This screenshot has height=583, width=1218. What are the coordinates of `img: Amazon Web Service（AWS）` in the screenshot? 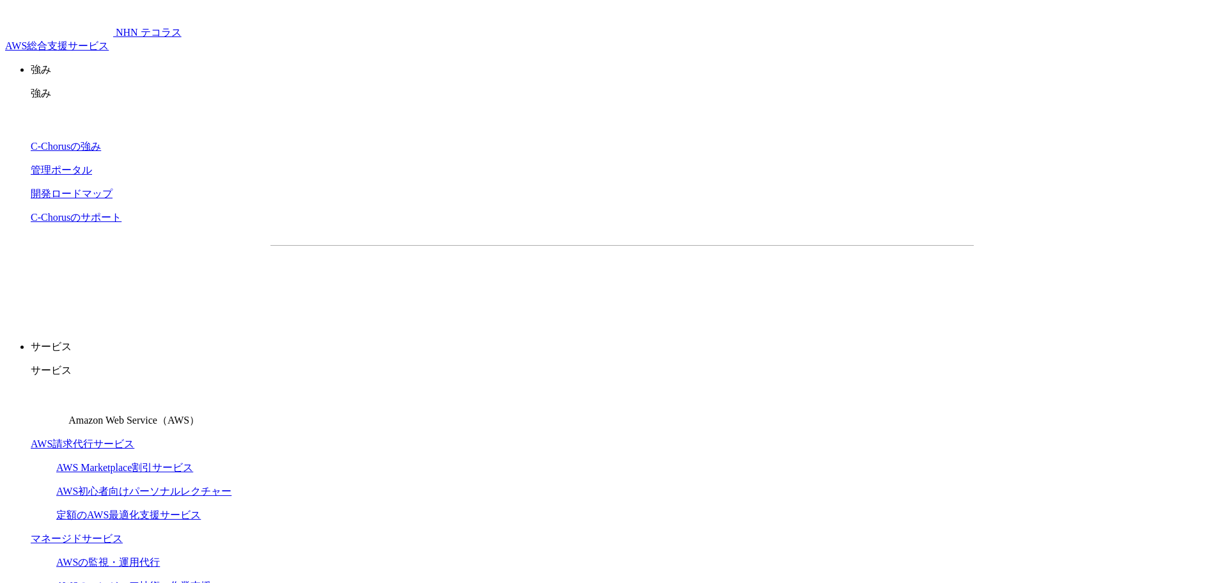 It's located at (49, 405).